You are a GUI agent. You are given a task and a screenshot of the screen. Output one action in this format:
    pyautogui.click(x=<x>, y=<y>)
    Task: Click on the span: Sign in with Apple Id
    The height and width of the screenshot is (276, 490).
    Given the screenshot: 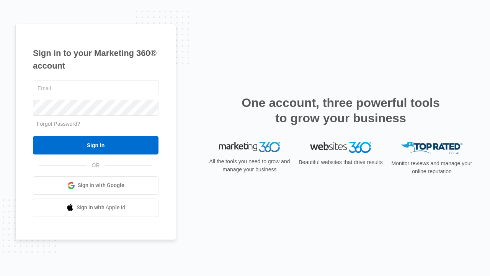 What is the action you would take?
    pyautogui.click(x=101, y=207)
    